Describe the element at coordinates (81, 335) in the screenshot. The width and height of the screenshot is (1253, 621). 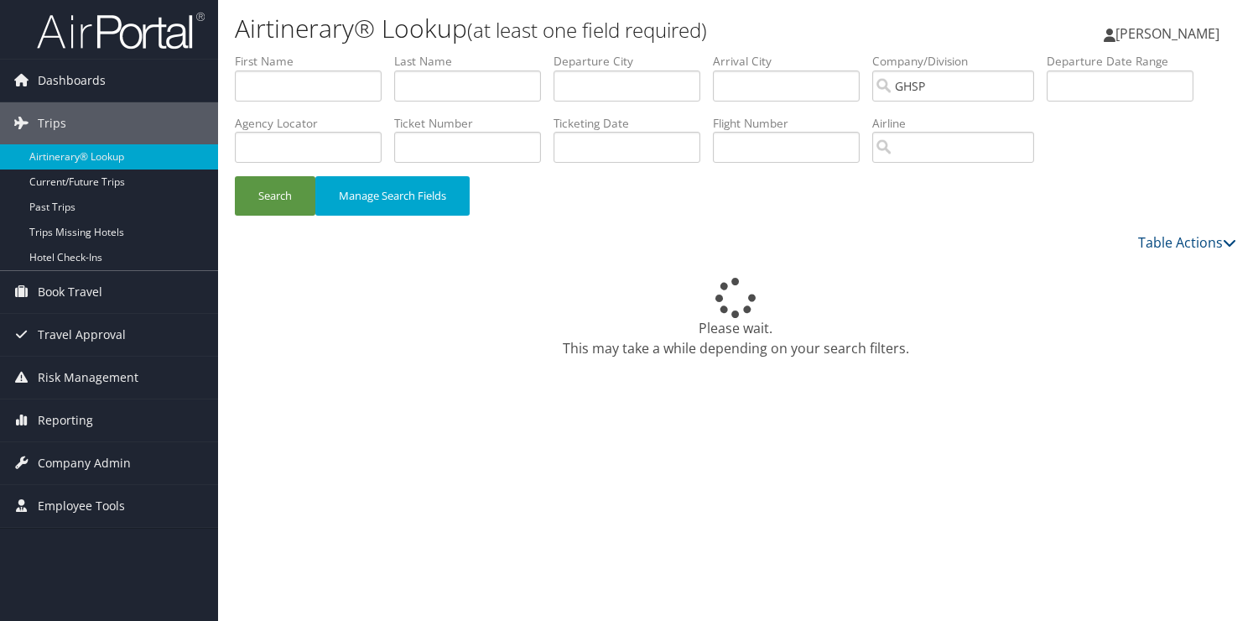
I see `span: Travel Approval` at that location.